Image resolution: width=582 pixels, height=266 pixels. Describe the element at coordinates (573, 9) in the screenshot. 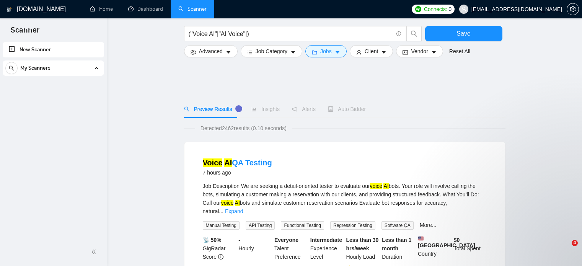

I see `a: setting` at that location.